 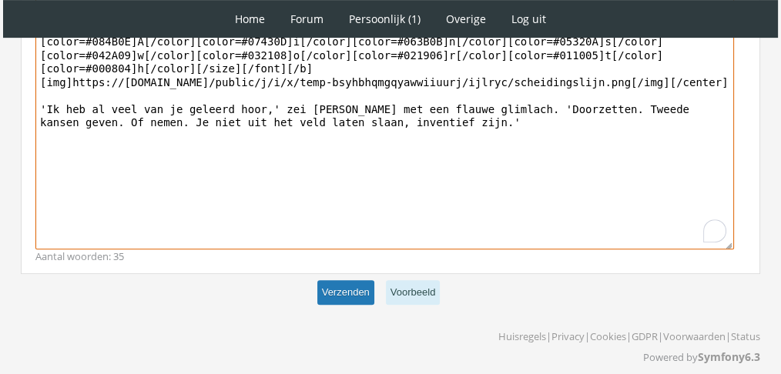 What do you see at coordinates (645, 337) in the screenshot?
I see `a: GDPR` at bounding box center [645, 337].